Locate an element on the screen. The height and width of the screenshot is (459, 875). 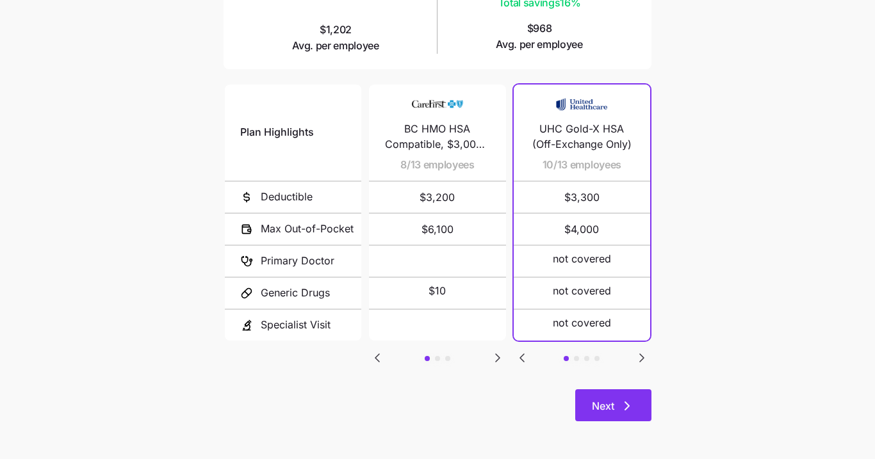
span: Primary Doctor is located at coordinates (297, 261).